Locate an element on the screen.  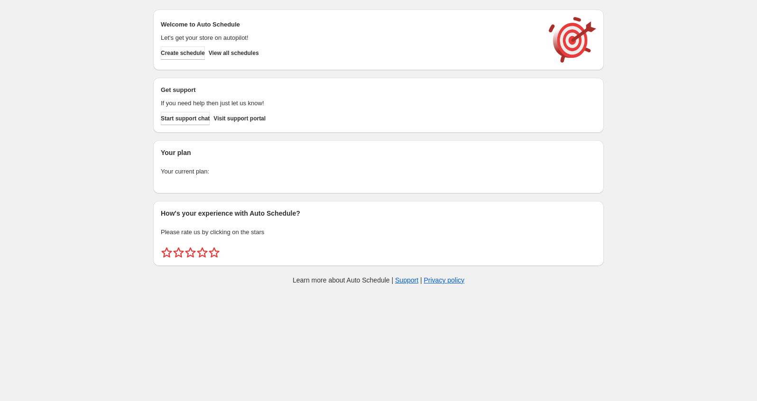
p: Learn more about Auto Schedule | | is located at coordinates (378, 280).